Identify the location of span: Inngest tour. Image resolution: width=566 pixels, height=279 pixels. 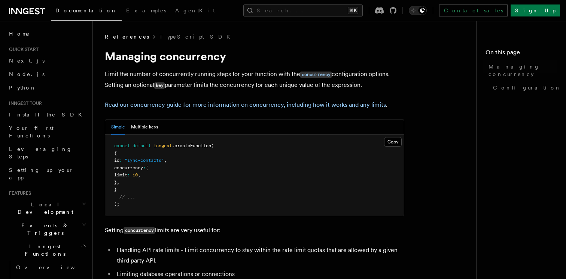
(24, 103).